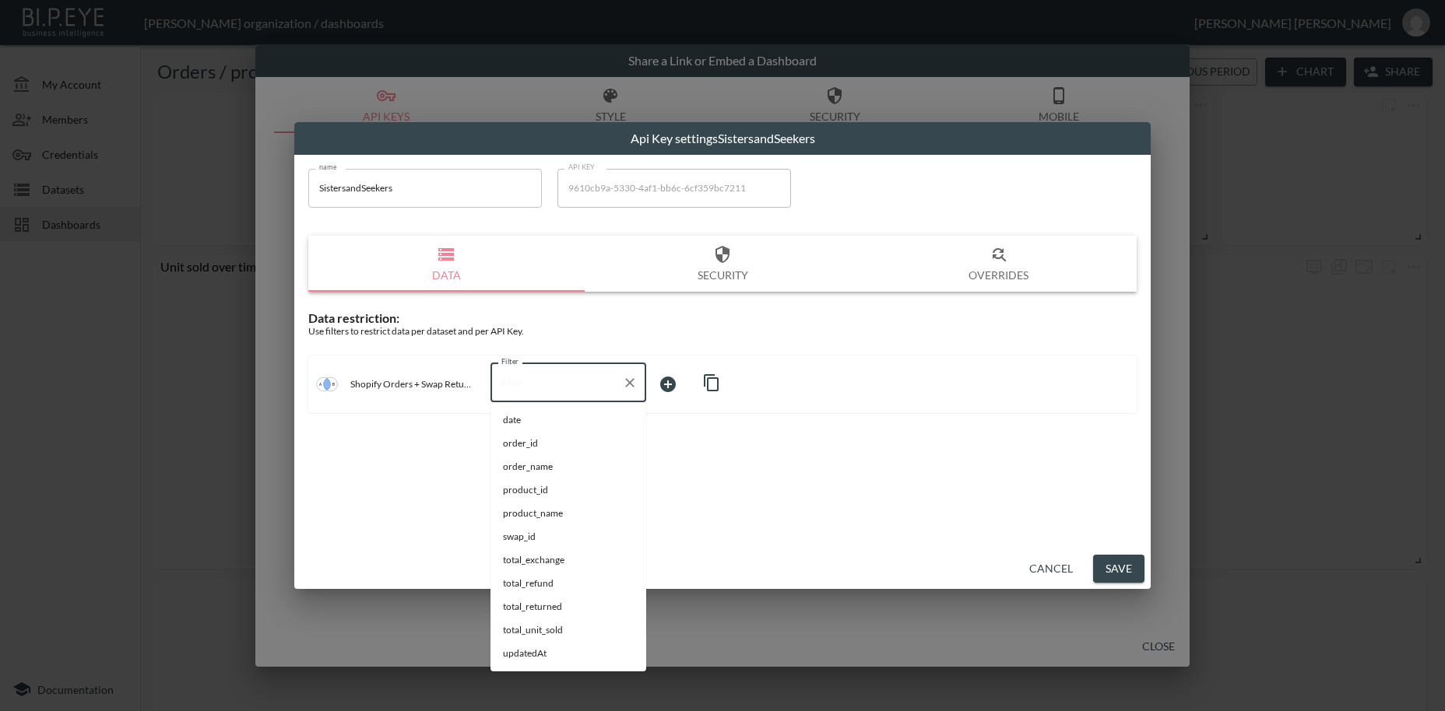 The height and width of the screenshot is (711, 1445). I want to click on button: Overrides, so click(998, 264).